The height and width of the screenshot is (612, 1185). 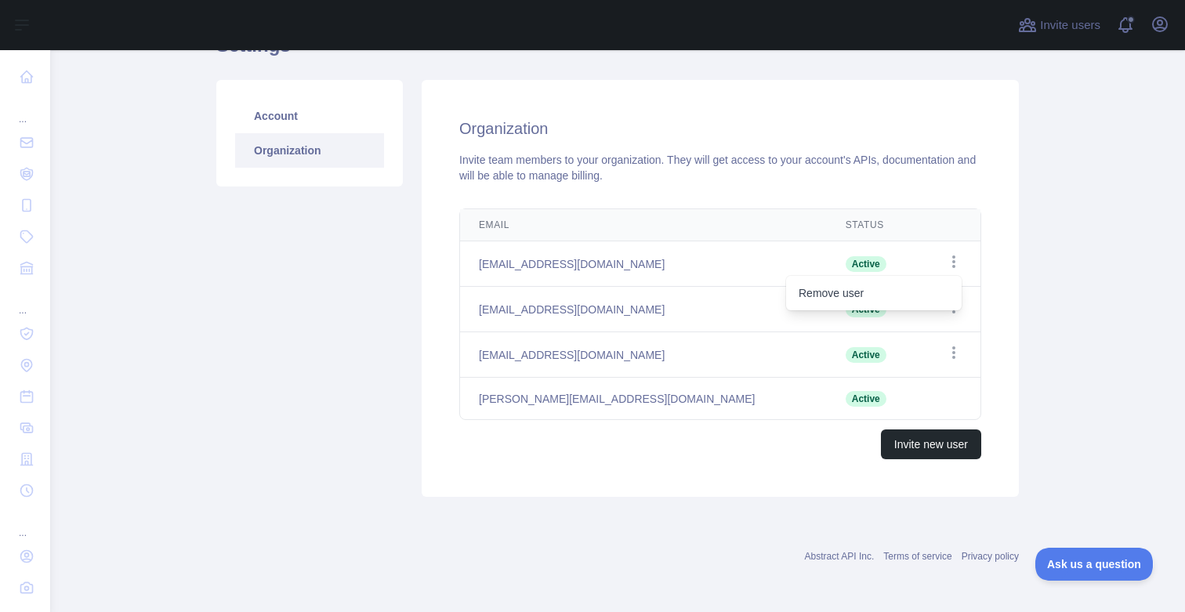 What do you see at coordinates (917, 556) in the screenshot?
I see `a: Terms of service` at bounding box center [917, 556].